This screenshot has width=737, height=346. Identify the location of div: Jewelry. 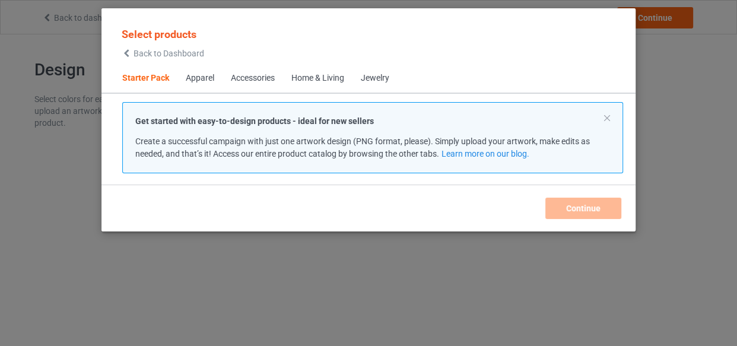
(375, 78).